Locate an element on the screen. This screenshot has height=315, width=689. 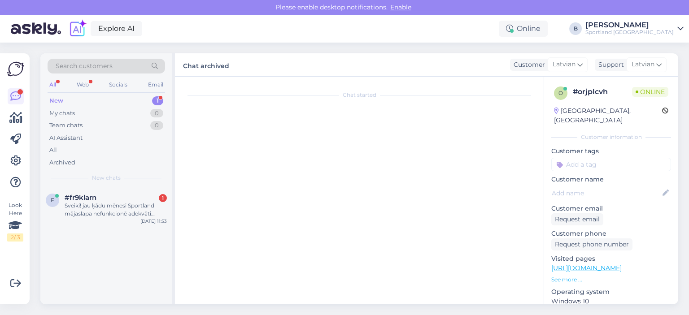
img: explore-ai is located at coordinates (78, 29).